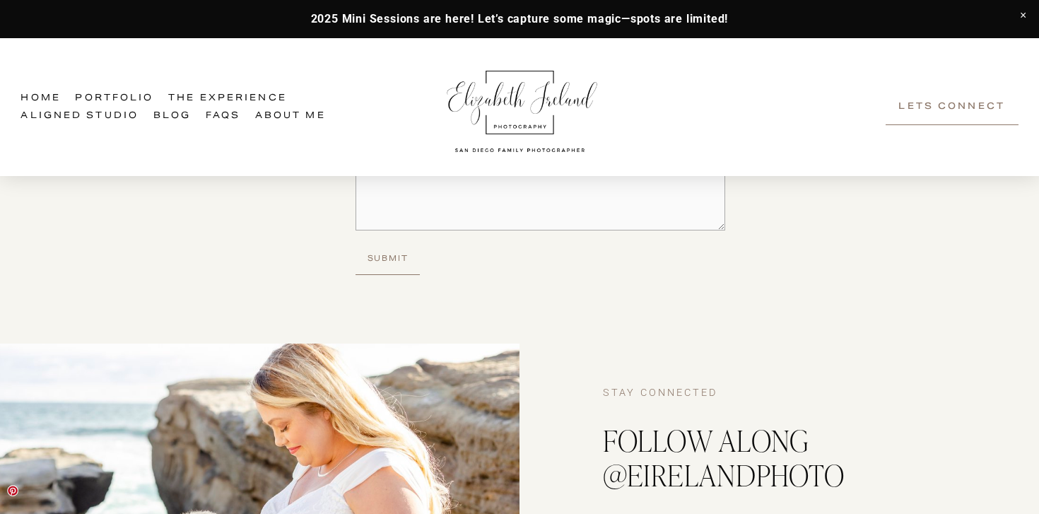 The width and height of the screenshot is (1039, 514). Describe the element at coordinates (172, 116) in the screenshot. I see `a: Blog` at that location.